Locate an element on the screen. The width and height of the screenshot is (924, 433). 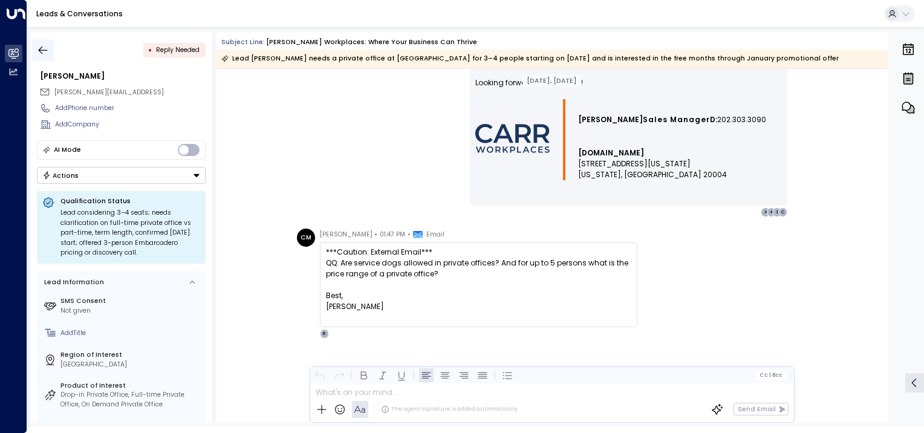
button: Redo is located at coordinates (339, 375).